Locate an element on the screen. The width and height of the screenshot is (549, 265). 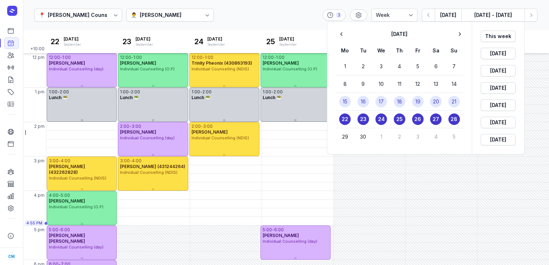
time: 15 is located at coordinates (345, 102).